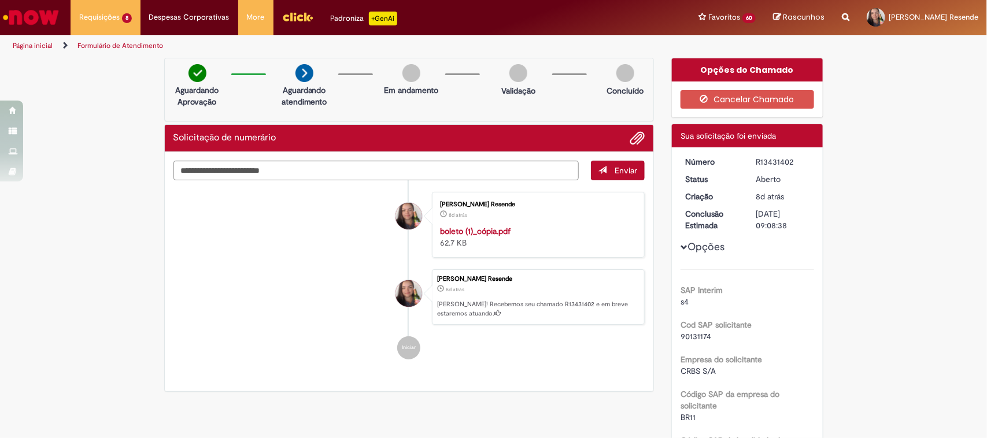 The width and height of the screenshot is (987, 438). I want to click on dt: Conclusão Estimada, so click(712, 220).